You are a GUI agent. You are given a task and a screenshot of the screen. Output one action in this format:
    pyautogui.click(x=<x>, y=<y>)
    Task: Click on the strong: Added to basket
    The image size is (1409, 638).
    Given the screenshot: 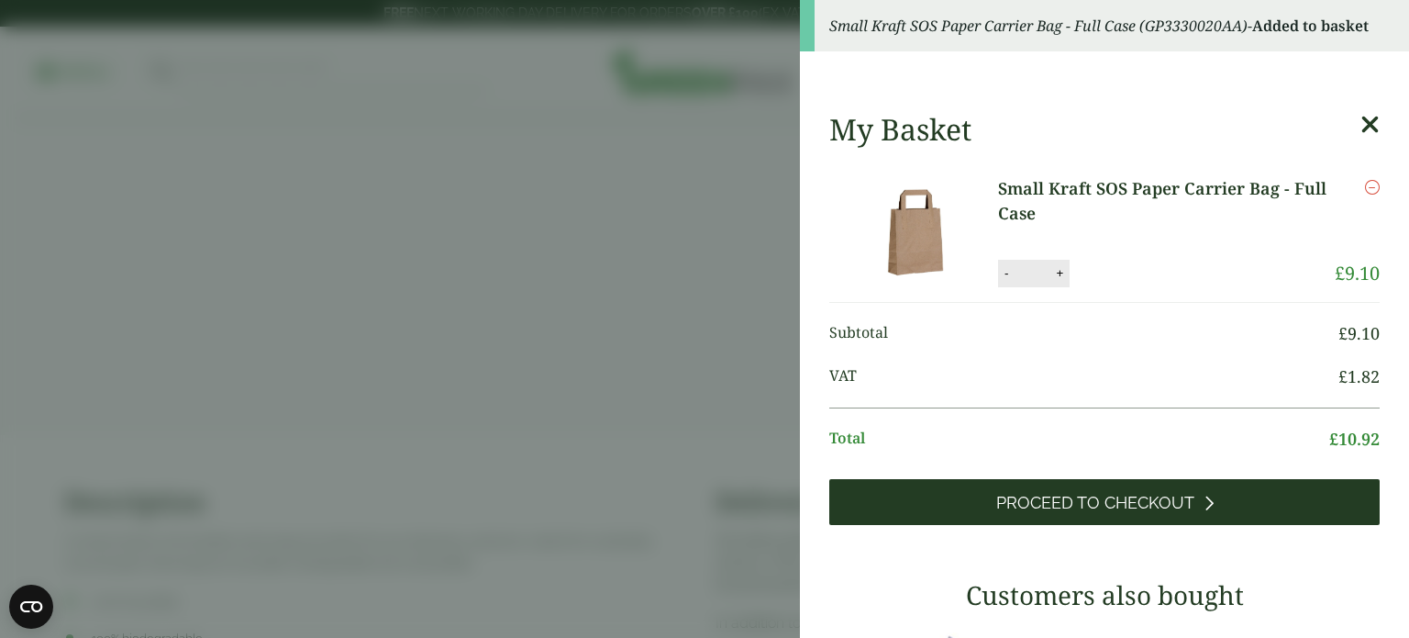 What is the action you would take?
    pyautogui.click(x=1310, y=26)
    